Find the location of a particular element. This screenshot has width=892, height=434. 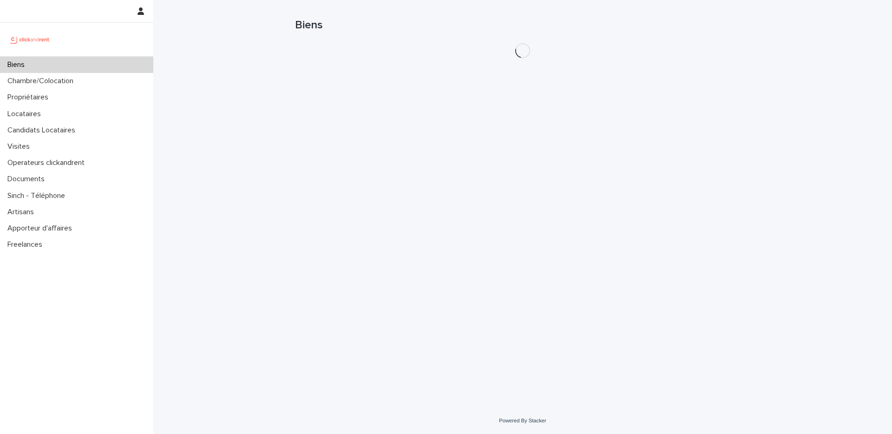

p: Locataires is located at coordinates (26, 114).